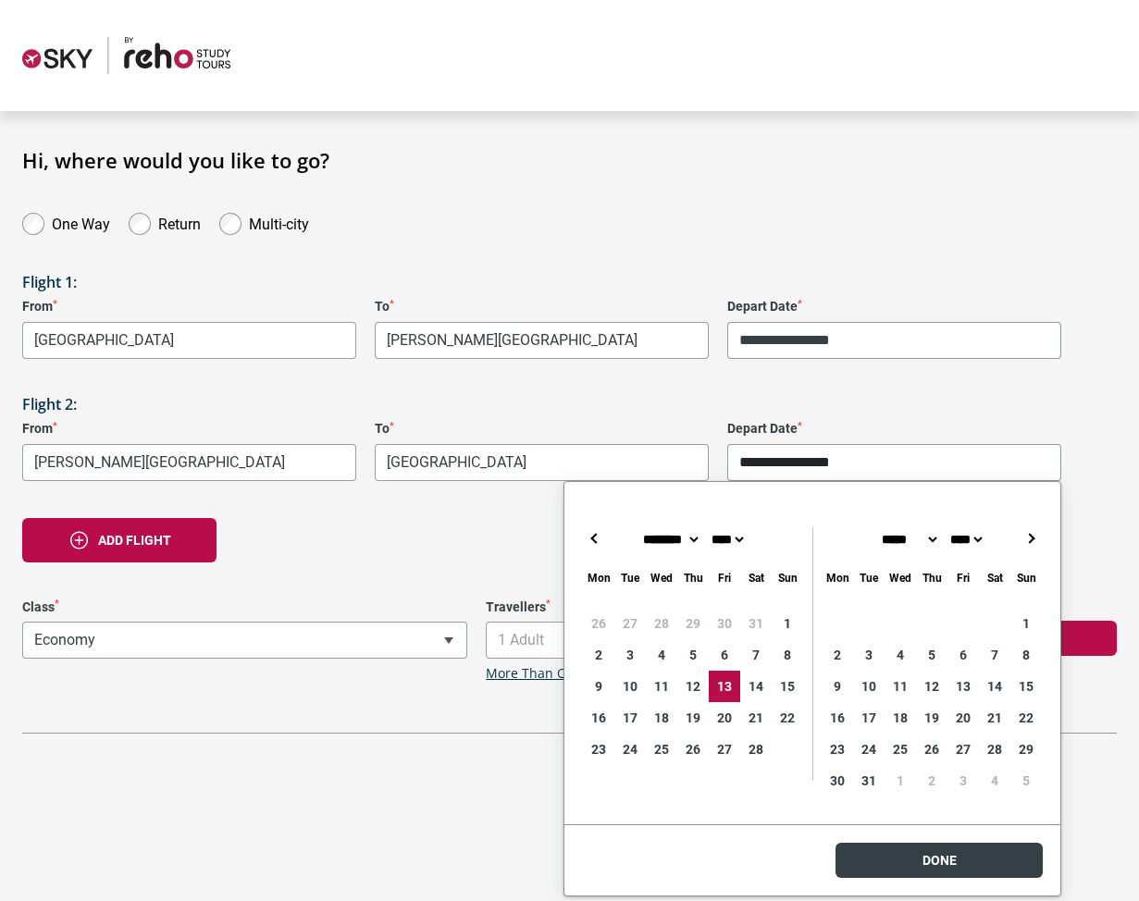 The image size is (1139, 901). I want to click on span: Economy, so click(244, 640).